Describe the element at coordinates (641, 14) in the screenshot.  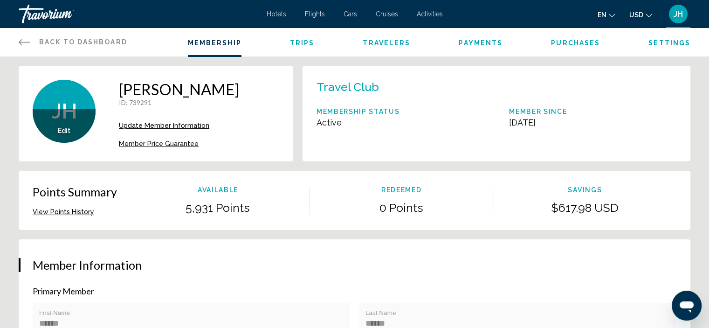
I see `button: Change currency` at that location.